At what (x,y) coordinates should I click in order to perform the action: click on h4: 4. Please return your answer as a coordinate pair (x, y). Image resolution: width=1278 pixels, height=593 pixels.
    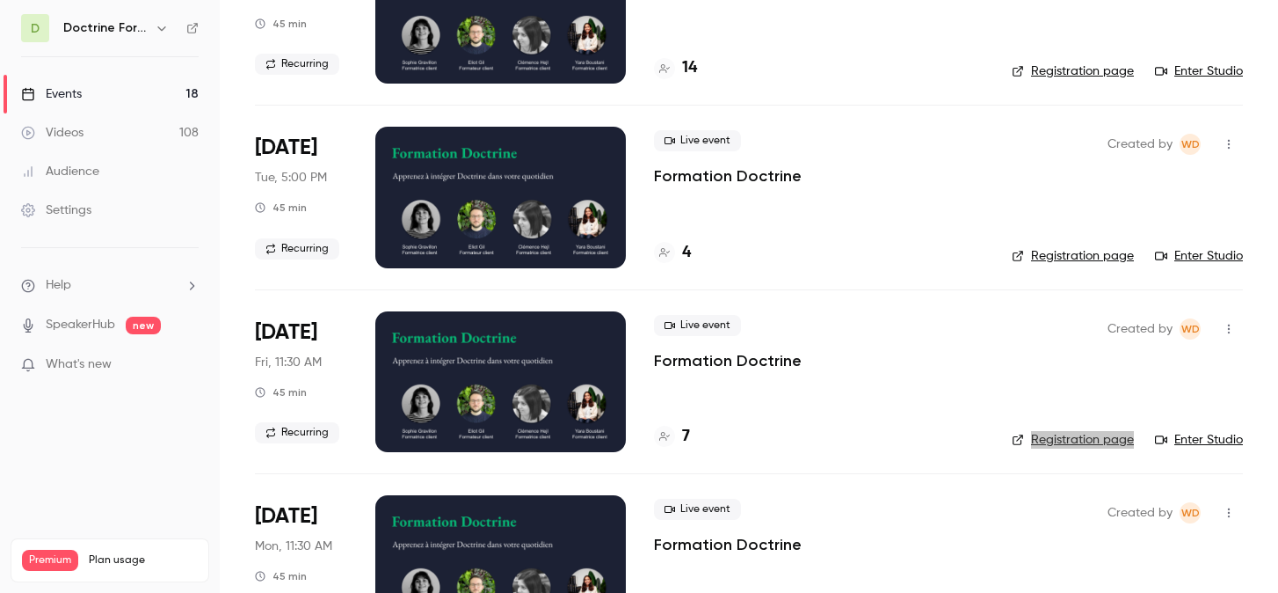
    Looking at the image, I should click on (687, 252).